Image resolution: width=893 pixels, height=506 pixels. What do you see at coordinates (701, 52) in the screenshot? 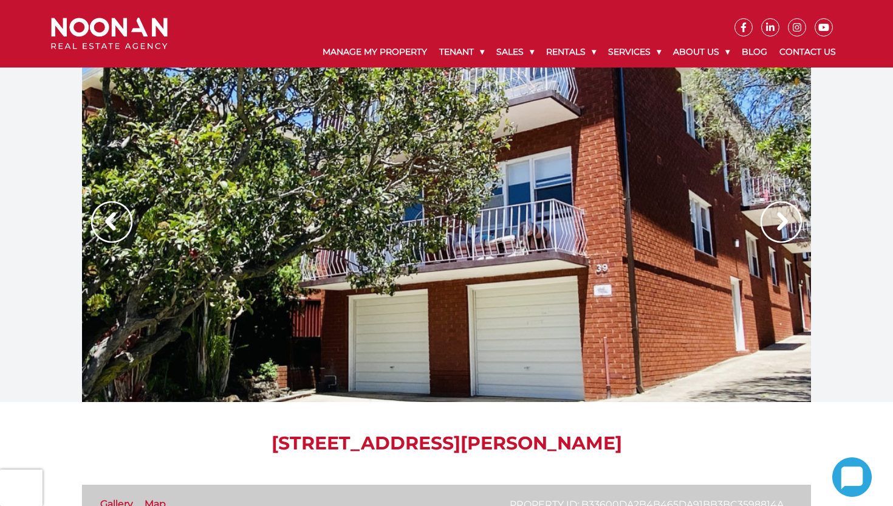
I see `a: About Us` at bounding box center [701, 52].